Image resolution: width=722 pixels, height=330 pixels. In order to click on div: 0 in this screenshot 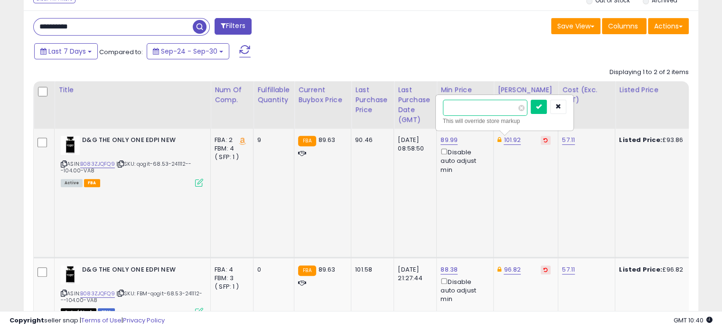, I will do `click(272, 270)`.